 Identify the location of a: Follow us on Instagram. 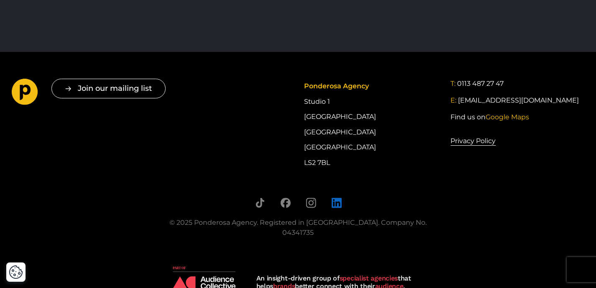
(311, 202).